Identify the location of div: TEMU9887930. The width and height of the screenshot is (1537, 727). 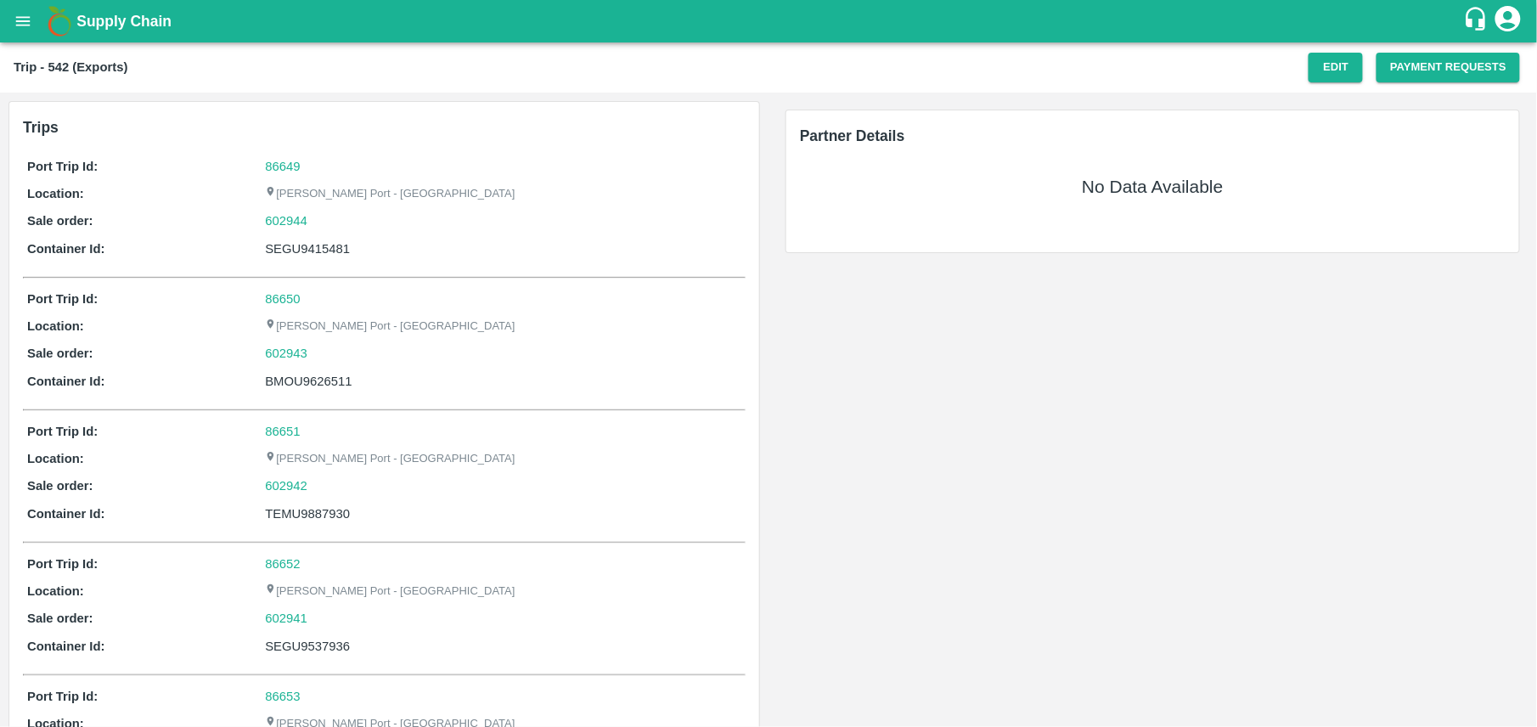
(503, 514).